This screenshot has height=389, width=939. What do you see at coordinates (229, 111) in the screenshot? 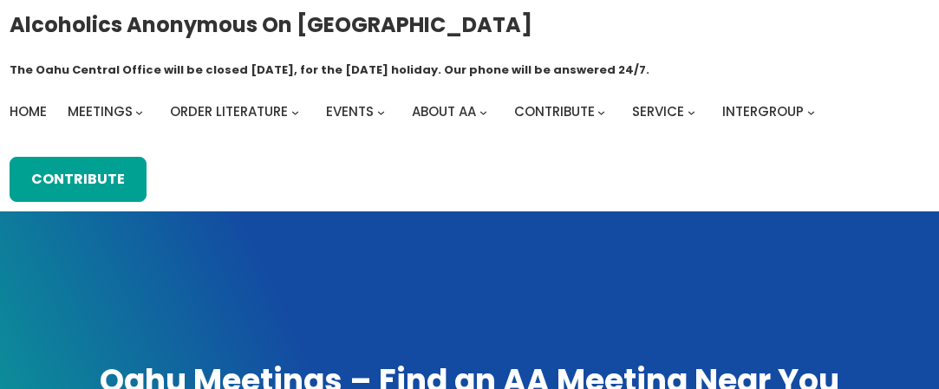
I see `span: Order Literature` at bounding box center [229, 111].